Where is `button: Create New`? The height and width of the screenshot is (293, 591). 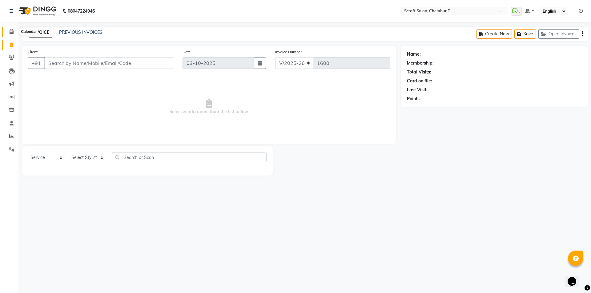
button: Create New is located at coordinates (494, 34).